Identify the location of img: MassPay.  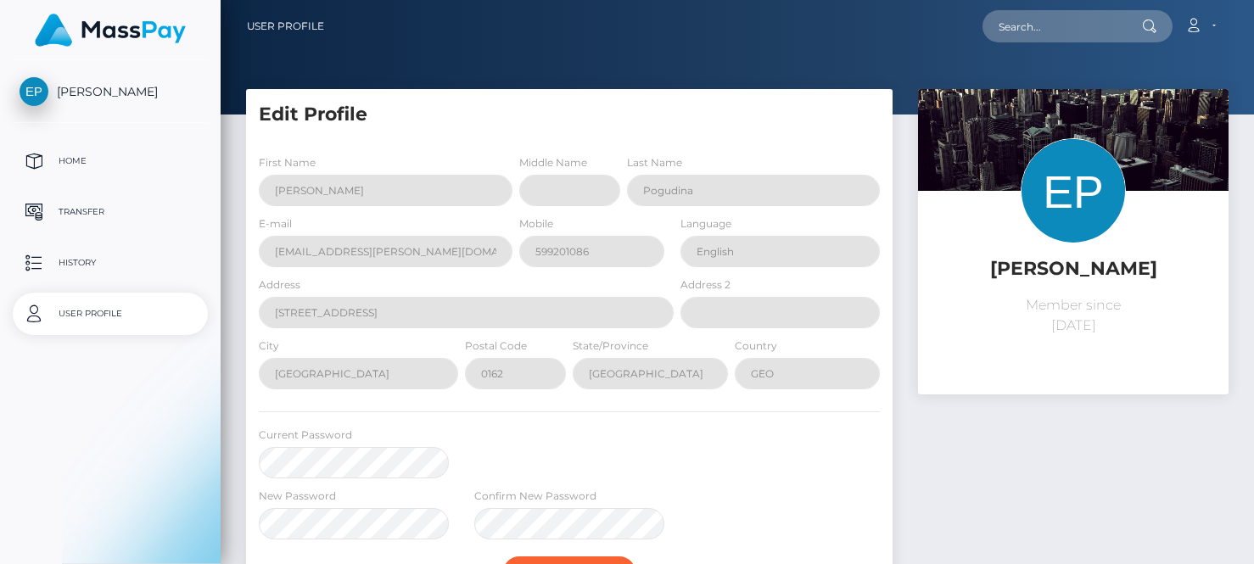
(110, 30).